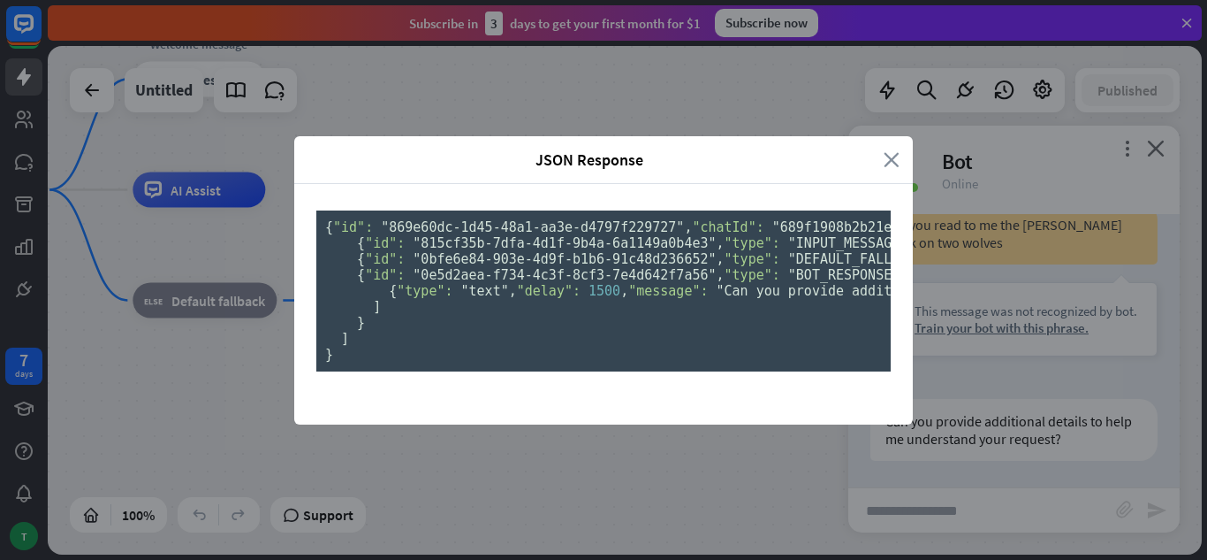  What do you see at coordinates (589, 159) in the screenshot?
I see `span: JSON Response` at bounding box center [589, 159].